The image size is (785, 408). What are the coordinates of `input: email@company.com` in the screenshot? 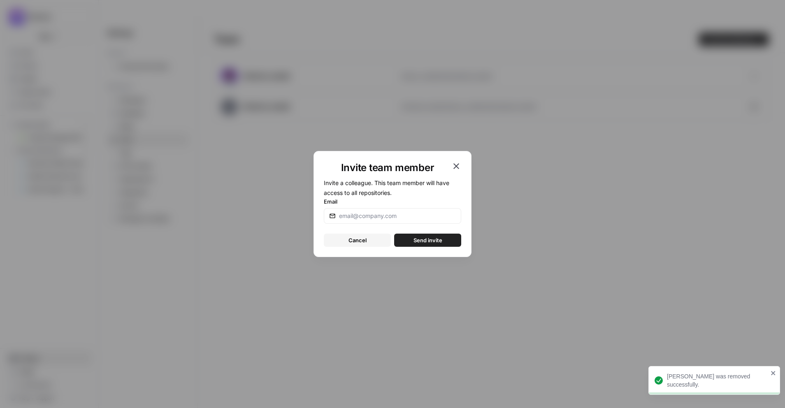 It's located at (398, 216).